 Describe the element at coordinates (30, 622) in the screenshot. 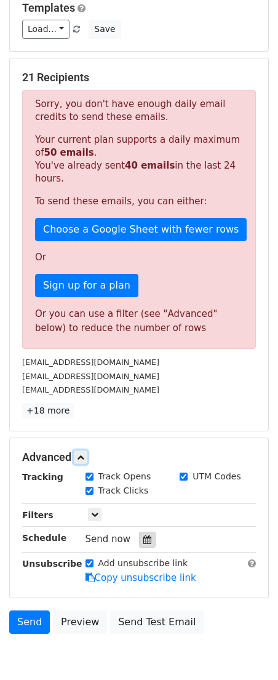

I see `a: Send` at that location.